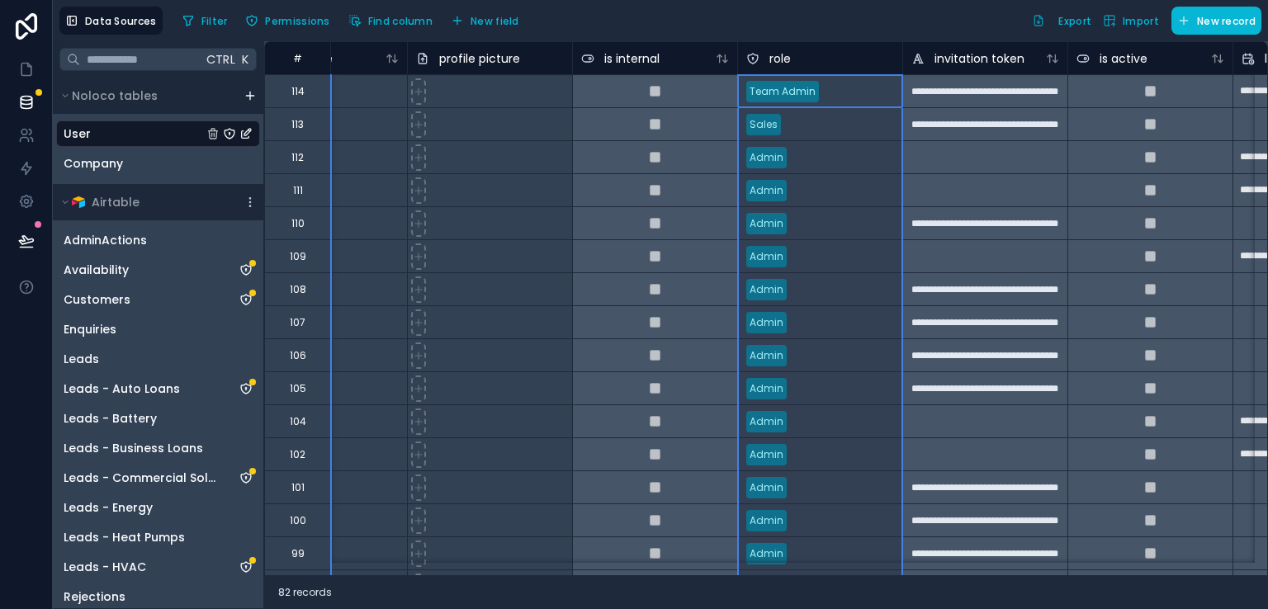  Describe the element at coordinates (291, 21) in the screenshot. I see `a: Permissions` at that location.